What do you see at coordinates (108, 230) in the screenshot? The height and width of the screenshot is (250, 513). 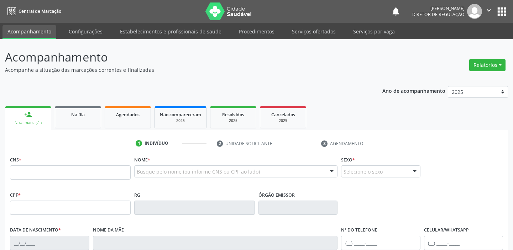 I see `label: Nome da mãe` at bounding box center [108, 230].